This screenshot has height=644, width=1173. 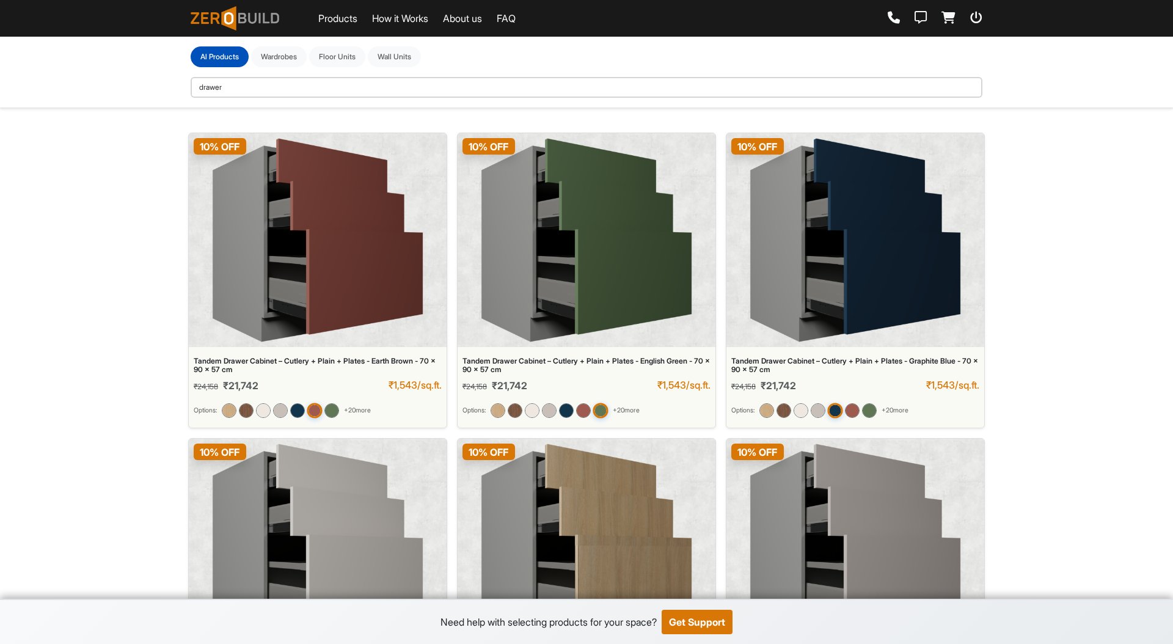 What do you see at coordinates (855, 280) in the screenshot?
I see `a: Tandem Drawer Cabinet – Cutlery + Plain + Plates - Graphite Blue - 70 x 90 x 57 cm10% OFFTandem D...` at bounding box center [855, 280].